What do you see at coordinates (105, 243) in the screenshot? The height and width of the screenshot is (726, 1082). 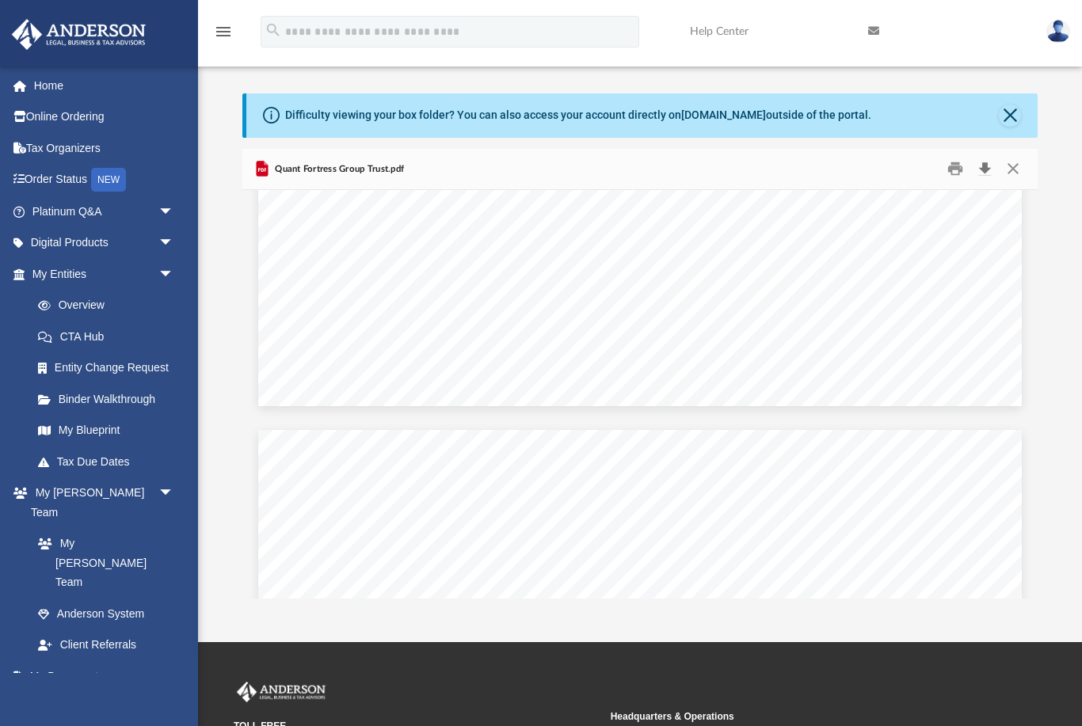 I see `a: Digital Productsarrow_drop_down` at bounding box center [105, 243].